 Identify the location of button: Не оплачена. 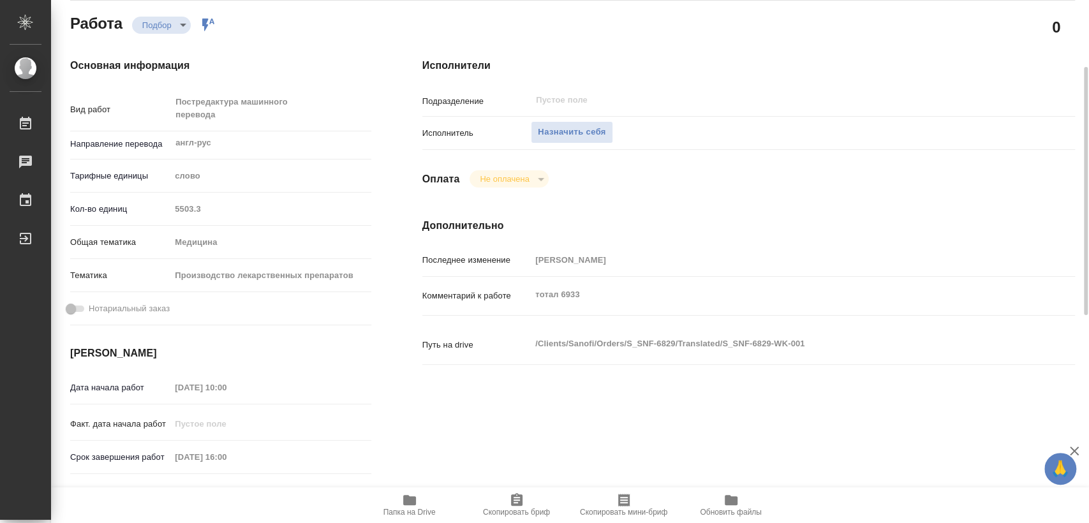
(504, 179).